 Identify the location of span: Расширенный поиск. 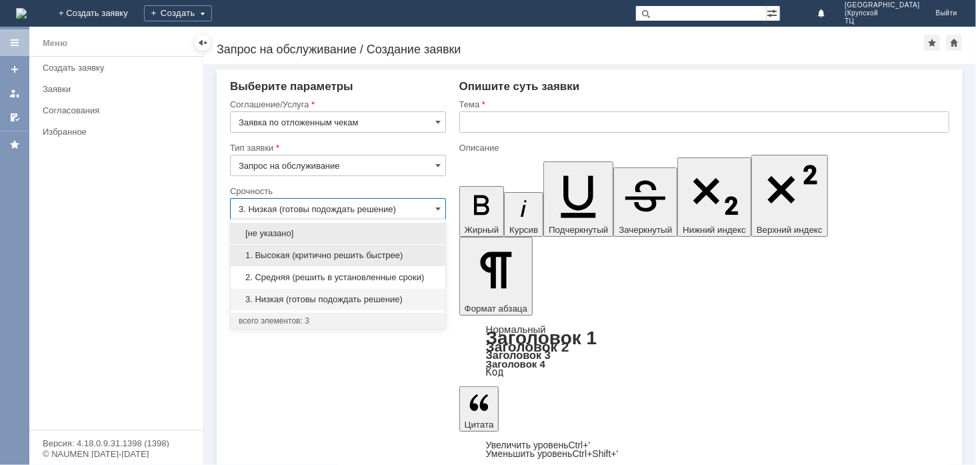
(774, 12).